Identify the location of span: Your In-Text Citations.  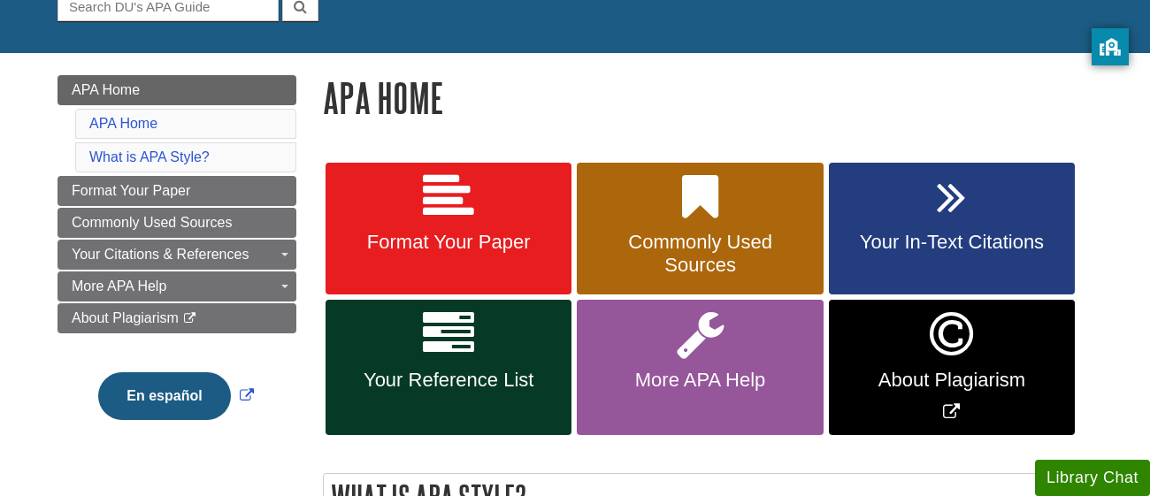
(952, 242).